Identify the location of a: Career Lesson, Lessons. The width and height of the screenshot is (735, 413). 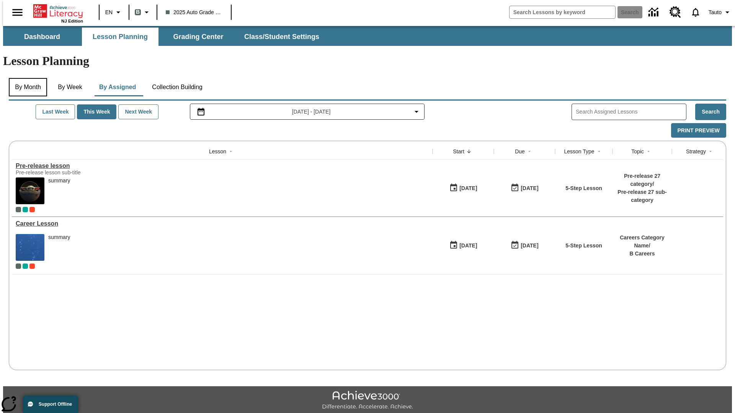
(222, 224).